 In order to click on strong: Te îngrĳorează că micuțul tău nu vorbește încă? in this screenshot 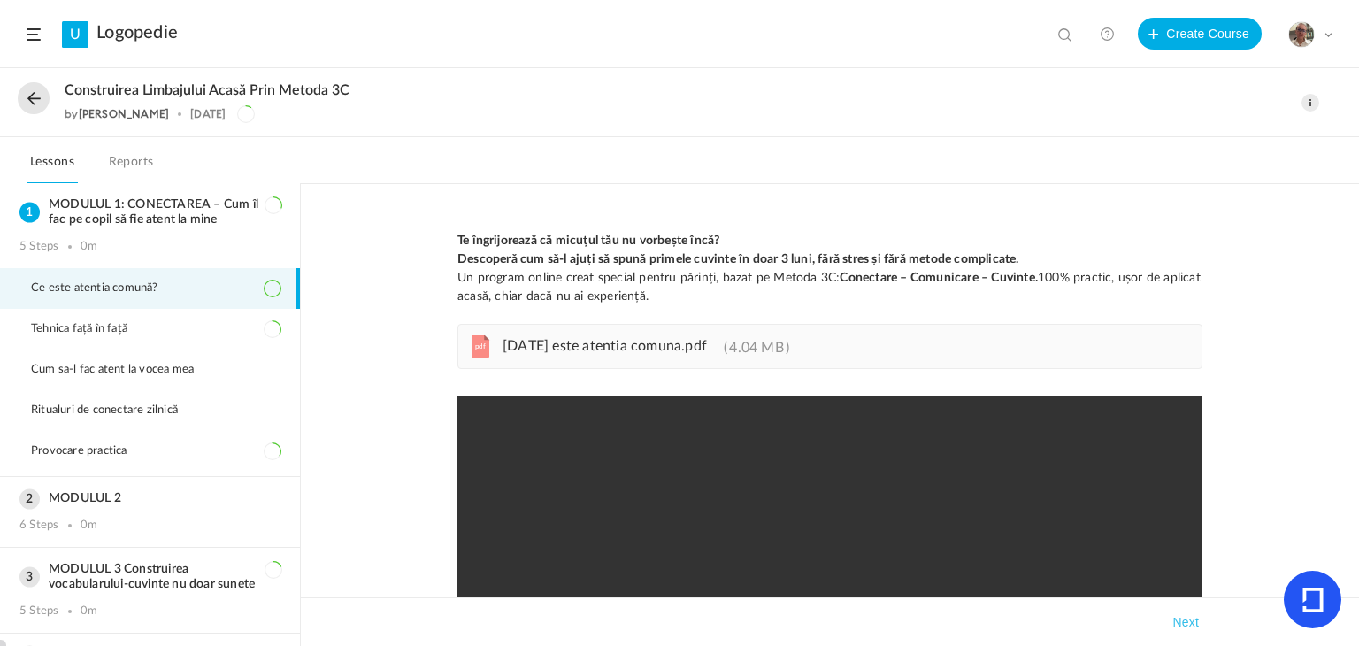, I will do `click(588, 241)`.